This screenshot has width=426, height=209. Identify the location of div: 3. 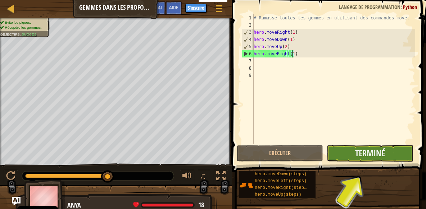
(248, 32).